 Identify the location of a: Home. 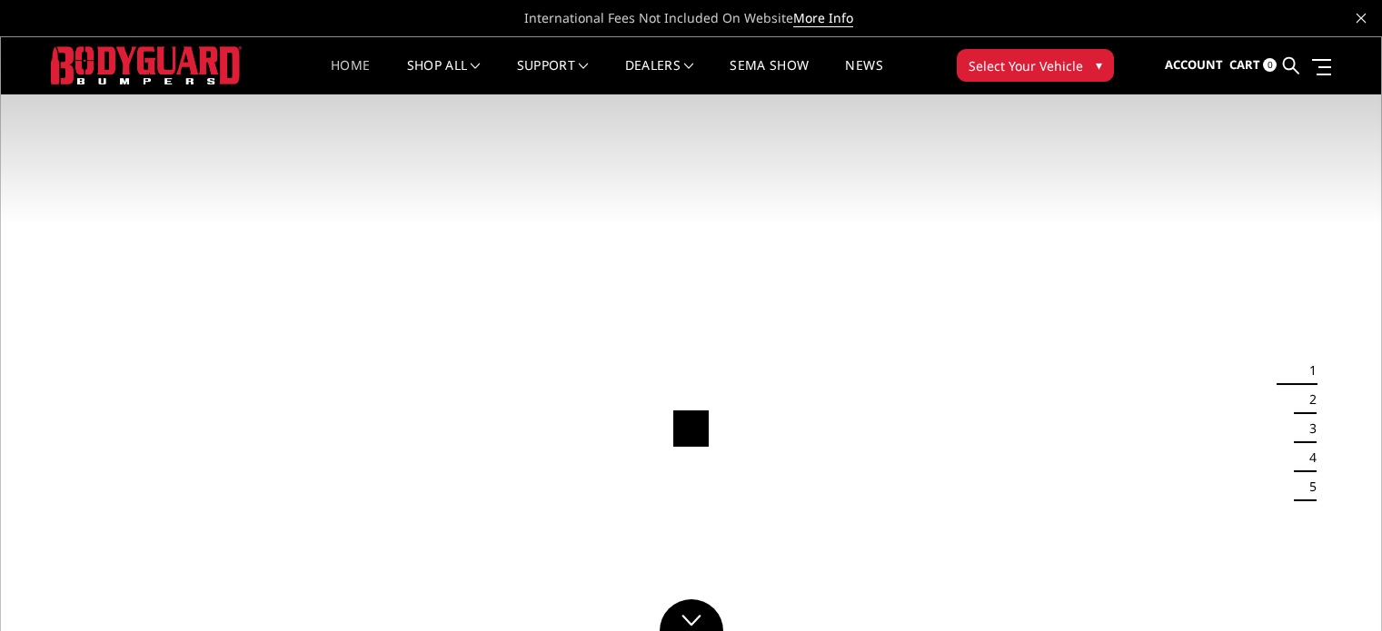
(350, 76).